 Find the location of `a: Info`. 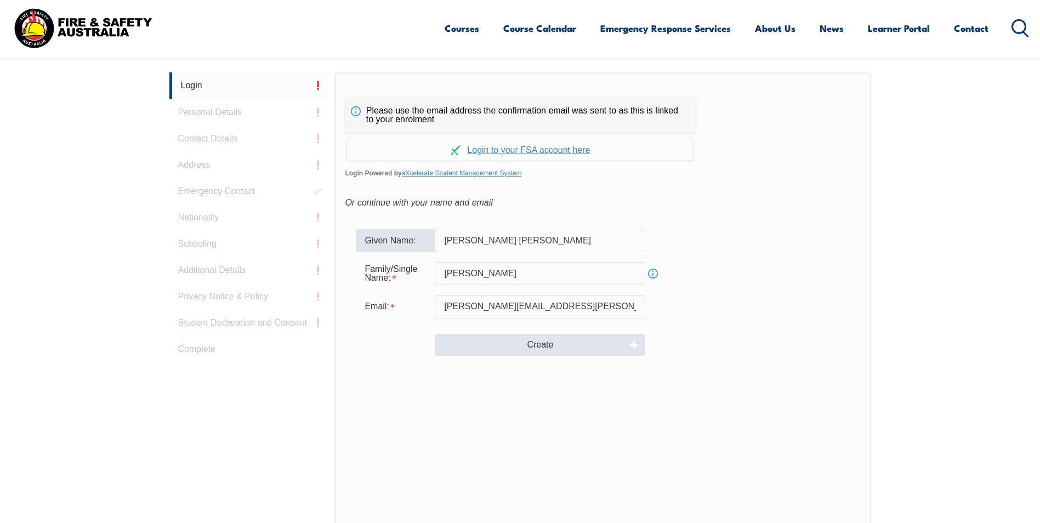

a: Info is located at coordinates (653, 274).